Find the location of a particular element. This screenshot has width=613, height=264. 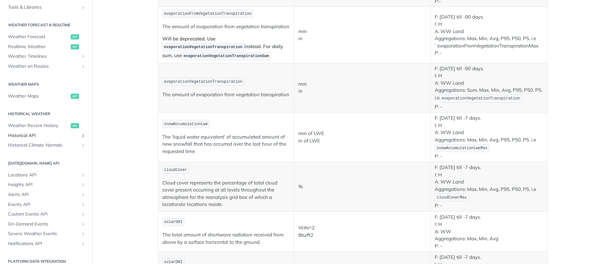

p: W/m^2 Btu/ft2 is located at coordinates (362, 231).